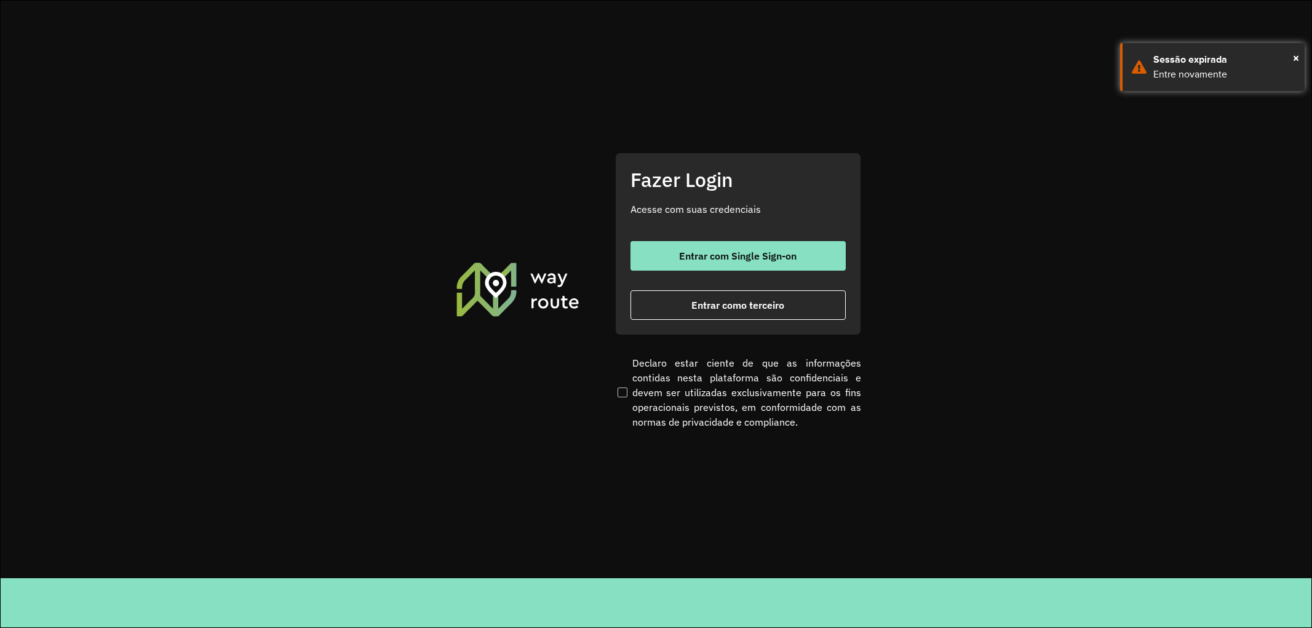 This screenshot has height=628, width=1312. Describe the element at coordinates (518, 289) in the screenshot. I see `img: Roteirizador AmbevTech` at that location.